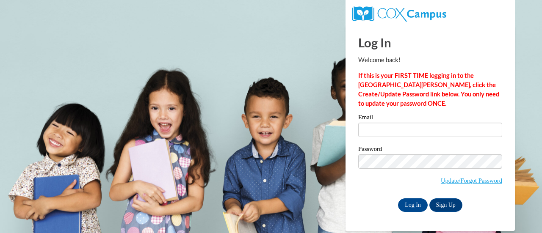 This screenshot has width=542, height=233. I want to click on p: Welcome back!, so click(431, 60).